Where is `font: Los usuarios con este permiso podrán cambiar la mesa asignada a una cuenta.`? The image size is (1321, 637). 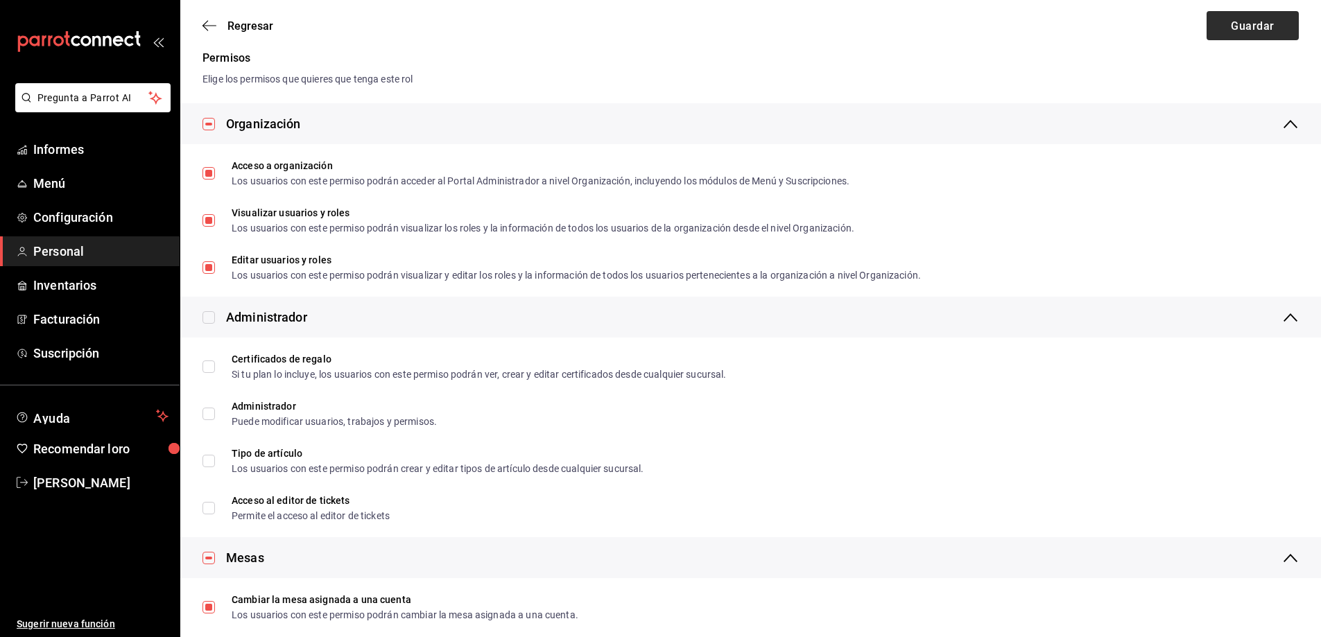 font: Los usuarios con este permiso podrán cambiar la mesa asignada a una cuenta. is located at coordinates (405, 615).